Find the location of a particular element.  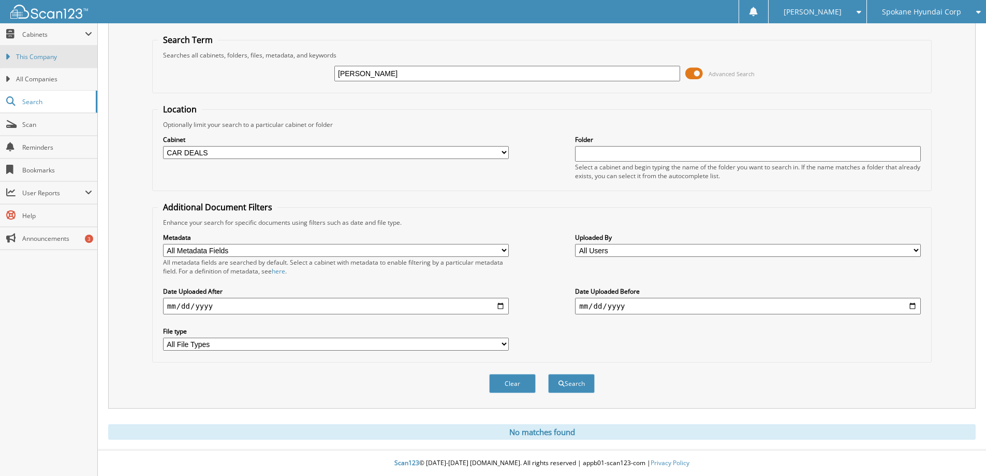

div: Optionally limit your search to a particular cabinet or folder is located at coordinates (542, 124).